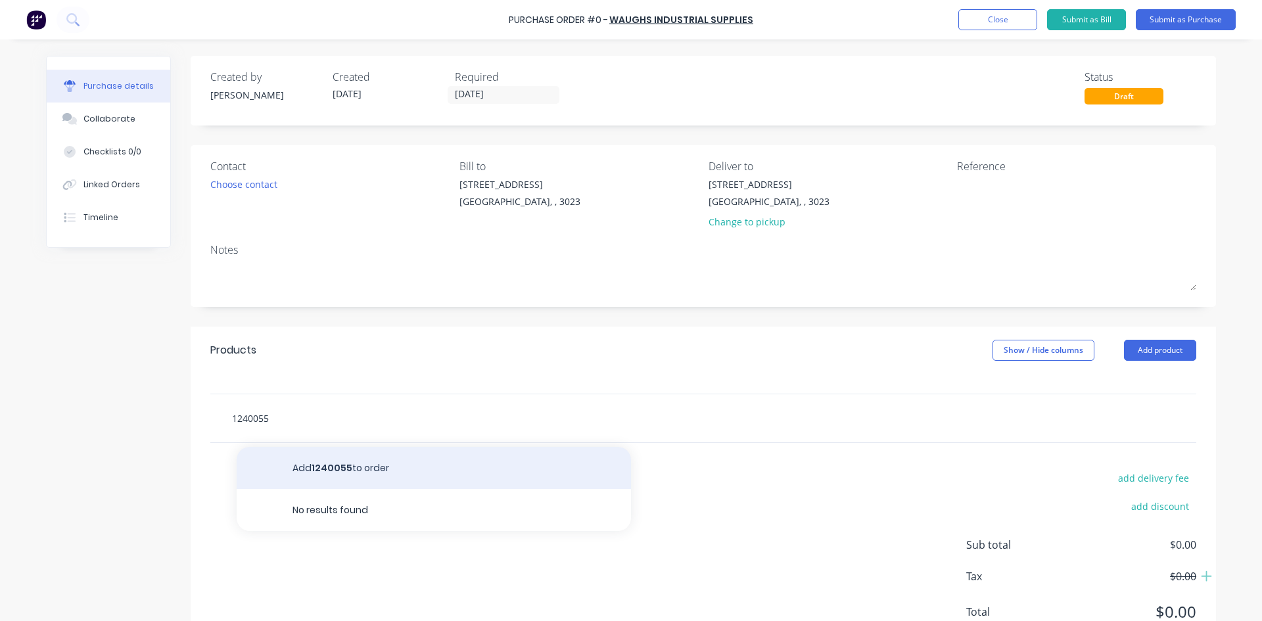 This screenshot has height=621, width=1262. Describe the element at coordinates (233, 350) in the screenshot. I see `div: Products` at that location.